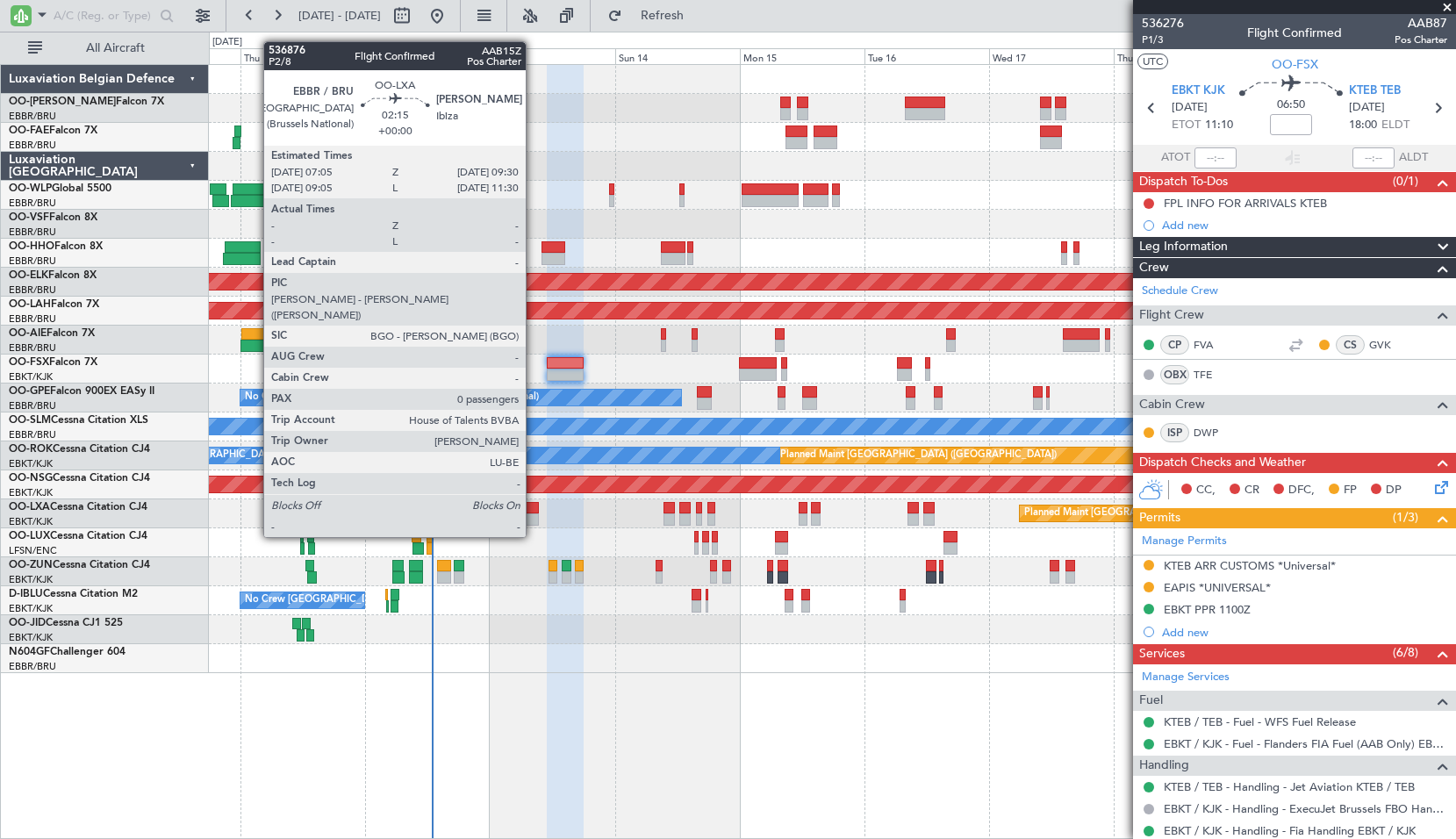 Image resolution: width=1456 pixels, height=839 pixels. What do you see at coordinates (81, 391) in the screenshot?
I see `a: OO-GPEFalcon 900EX EASy II` at bounding box center [81, 391].